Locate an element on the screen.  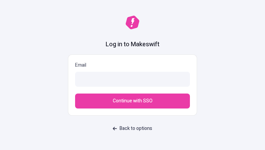
p: Email is located at coordinates (133, 65).